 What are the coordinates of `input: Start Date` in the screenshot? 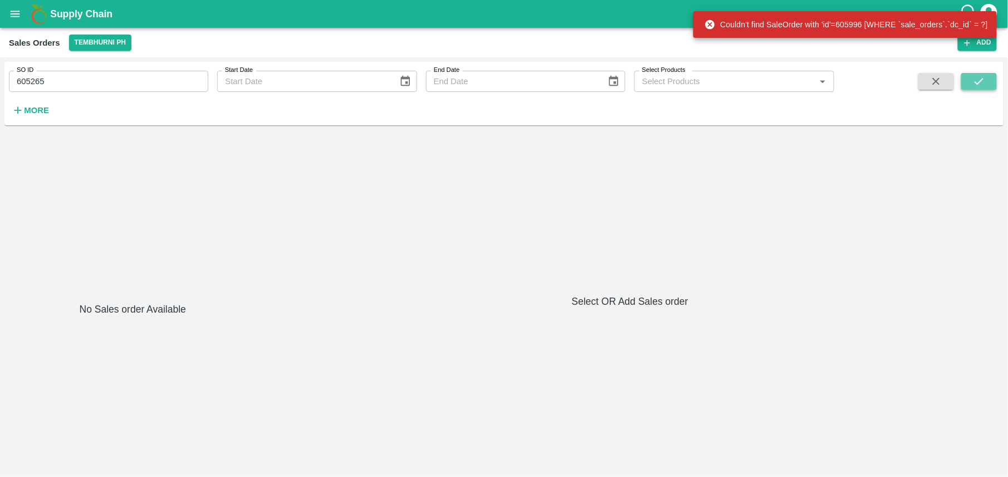 It's located at (304, 81).